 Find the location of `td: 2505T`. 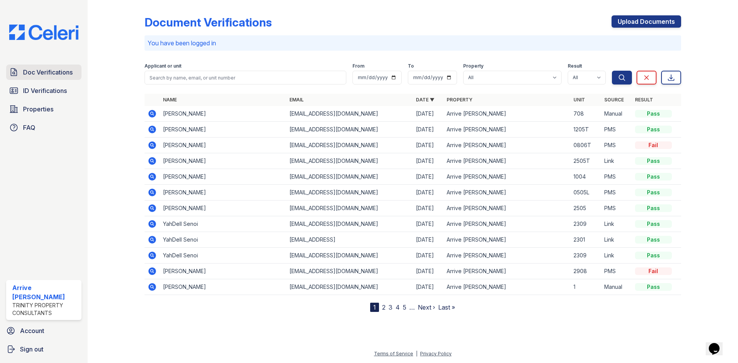

td: 2505T is located at coordinates (586, 161).